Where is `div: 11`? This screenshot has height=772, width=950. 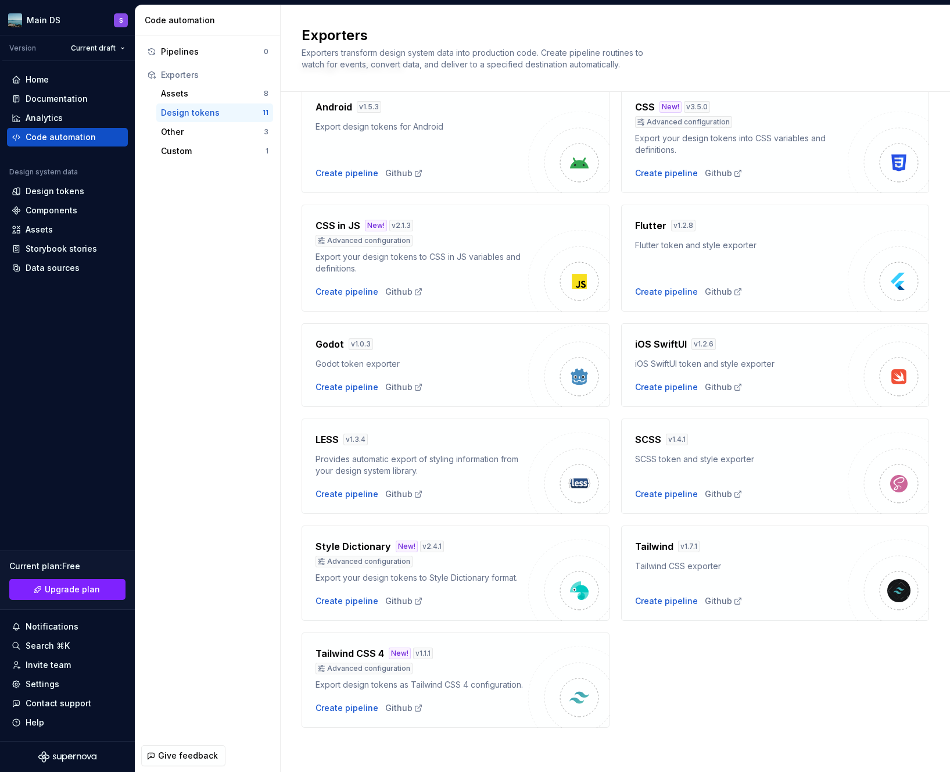 div: 11 is located at coordinates (266, 113).